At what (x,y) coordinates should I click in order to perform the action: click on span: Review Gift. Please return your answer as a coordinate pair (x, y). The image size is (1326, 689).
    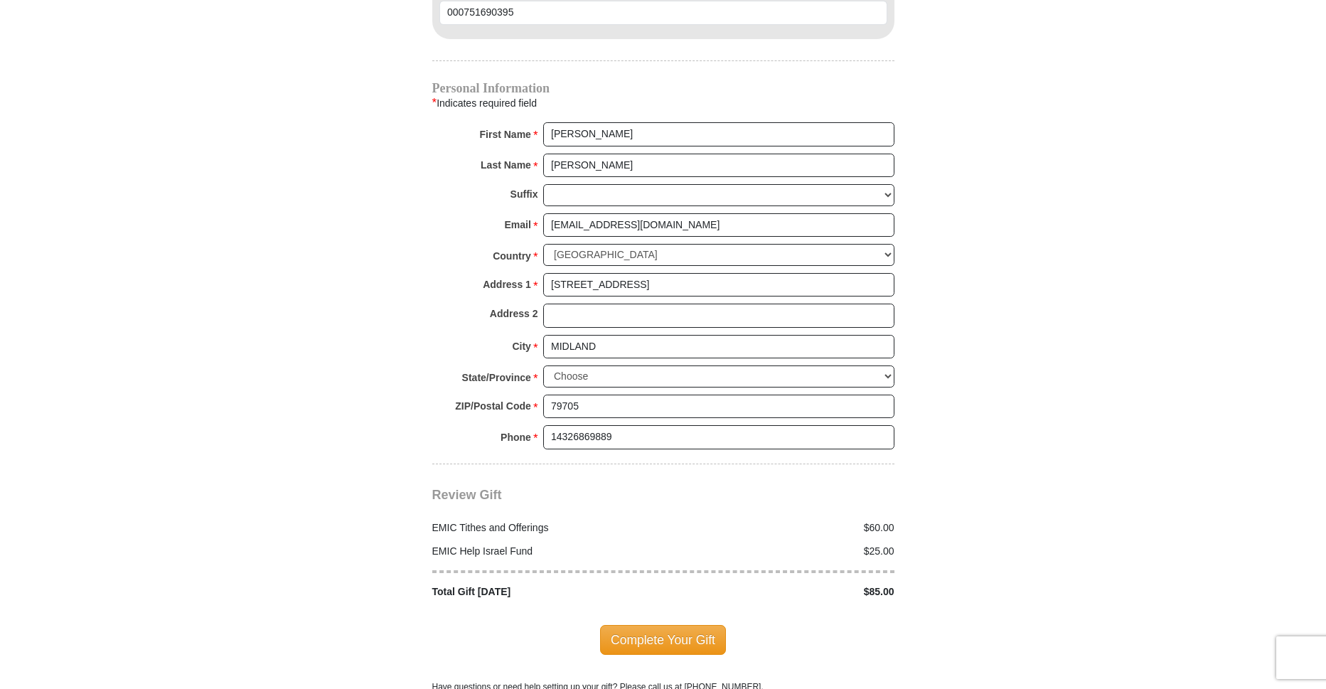
    Looking at the image, I should click on (467, 495).